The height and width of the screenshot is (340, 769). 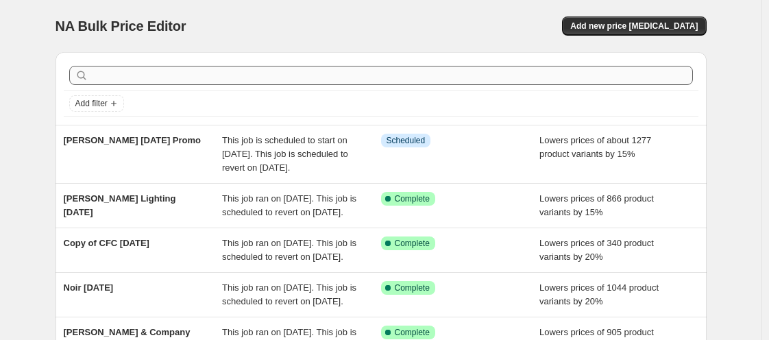 What do you see at coordinates (406, 141) in the screenshot?
I see `span: Scheduled` at bounding box center [406, 141].